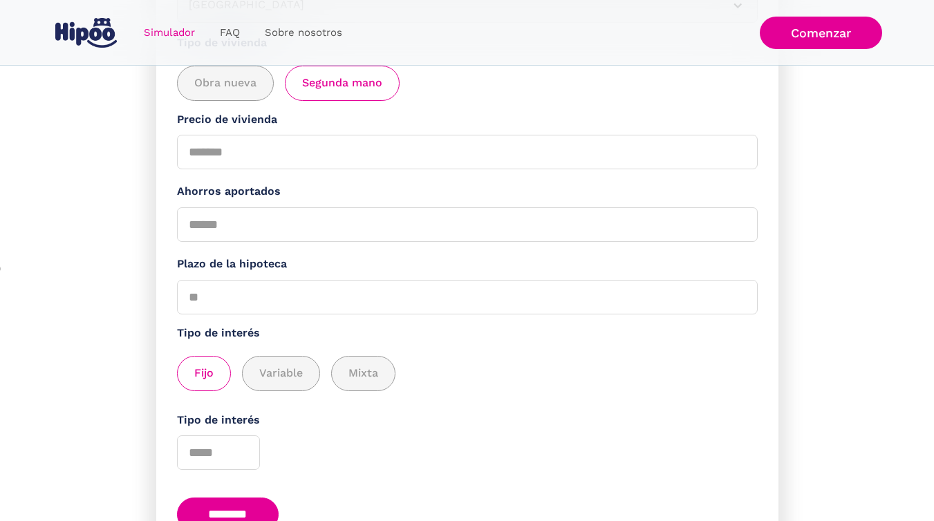  What do you see at coordinates (467, 191) in the screenshot?
I see `label: Ahorros aportados` at bounding box center [467, 191].